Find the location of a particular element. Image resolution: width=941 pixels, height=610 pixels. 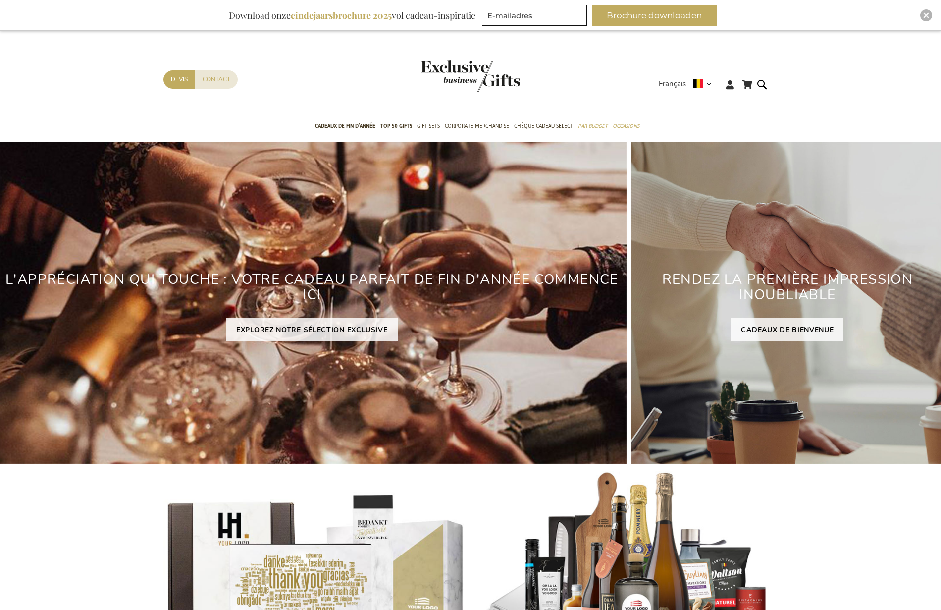

a: EXPLOREZ NOTRE SÉLECTION EXCLUSIVE is located at coordinates (312, 329).